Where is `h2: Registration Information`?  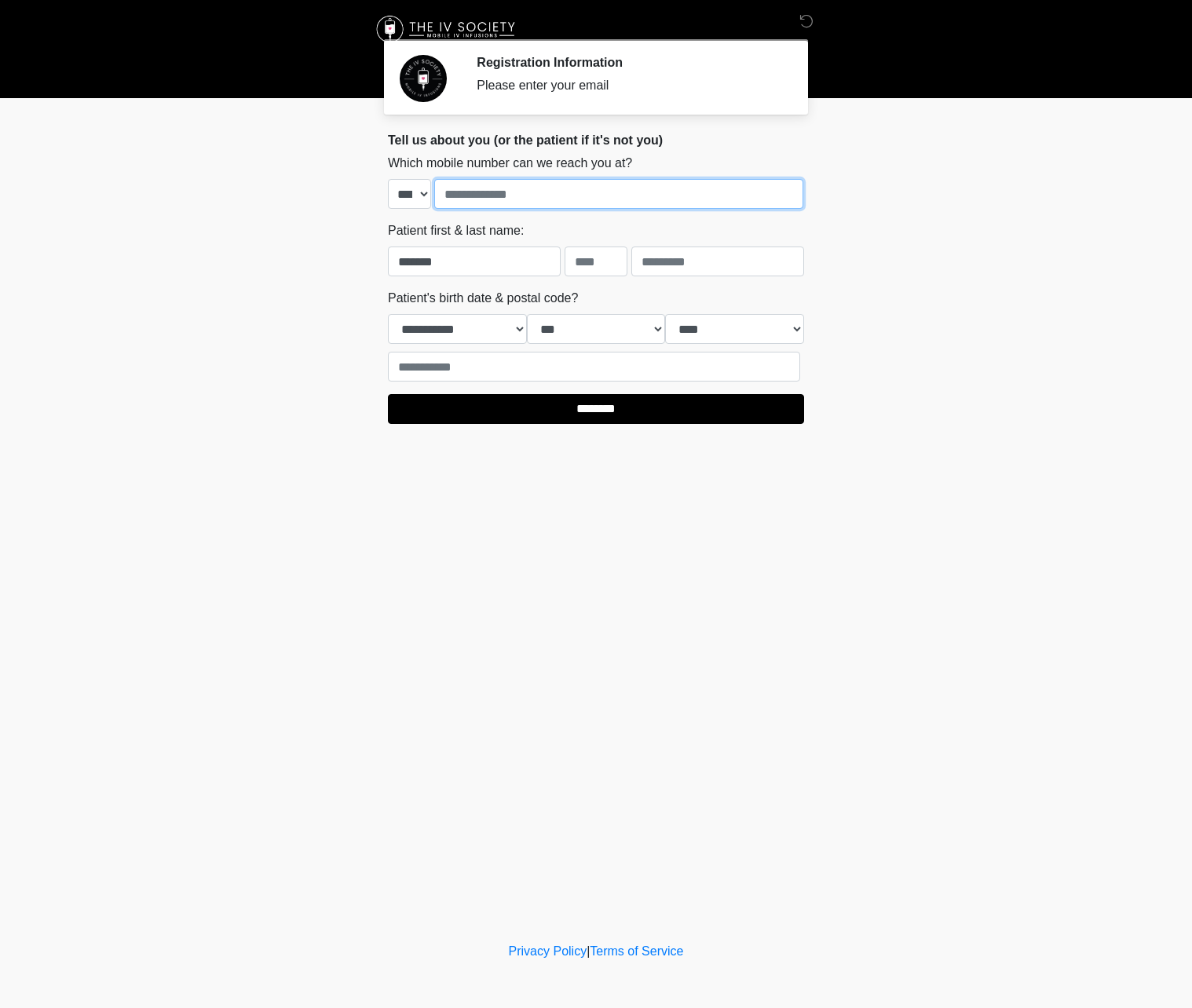
h2: Registration Information is located at coordinates (628, 62).